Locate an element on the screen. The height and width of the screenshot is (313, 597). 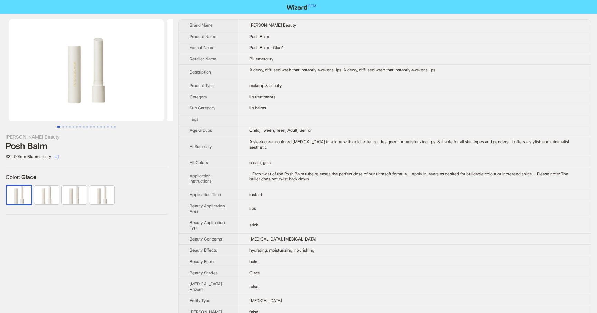
button: Go to slide 15 is located at coordinates (108, 127).